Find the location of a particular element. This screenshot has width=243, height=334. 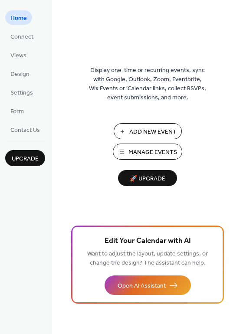

button: Manage Events is located at coordinates (148, 152).